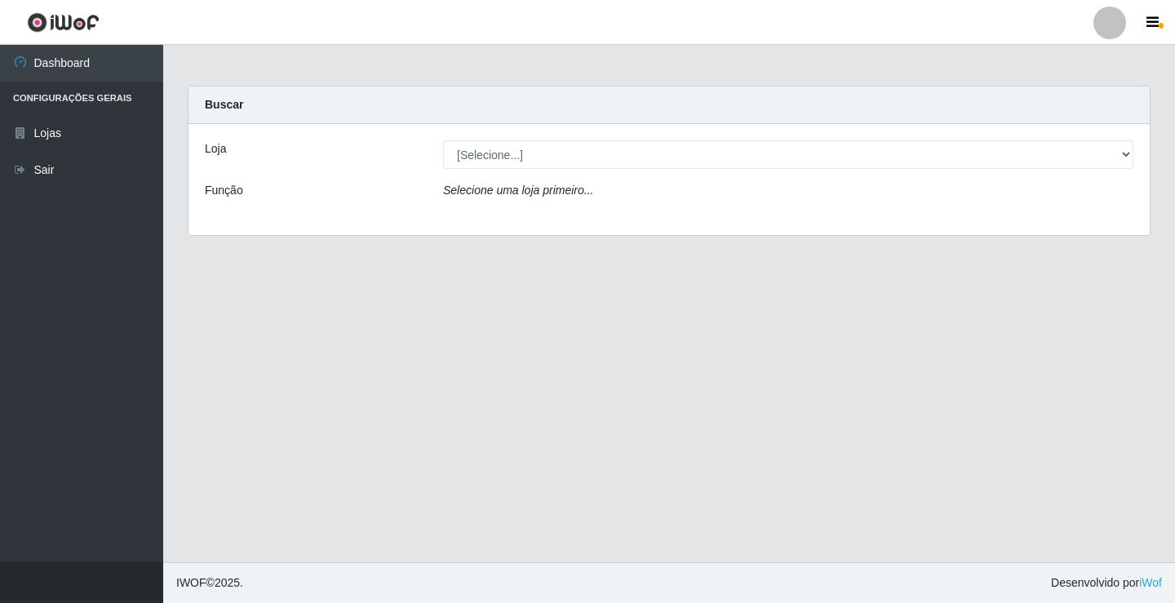 Image resolution: width=1175 pixels, height=603 pixels. I want to click on i: Selecione uma loja primeiro..., so click(518, 190).